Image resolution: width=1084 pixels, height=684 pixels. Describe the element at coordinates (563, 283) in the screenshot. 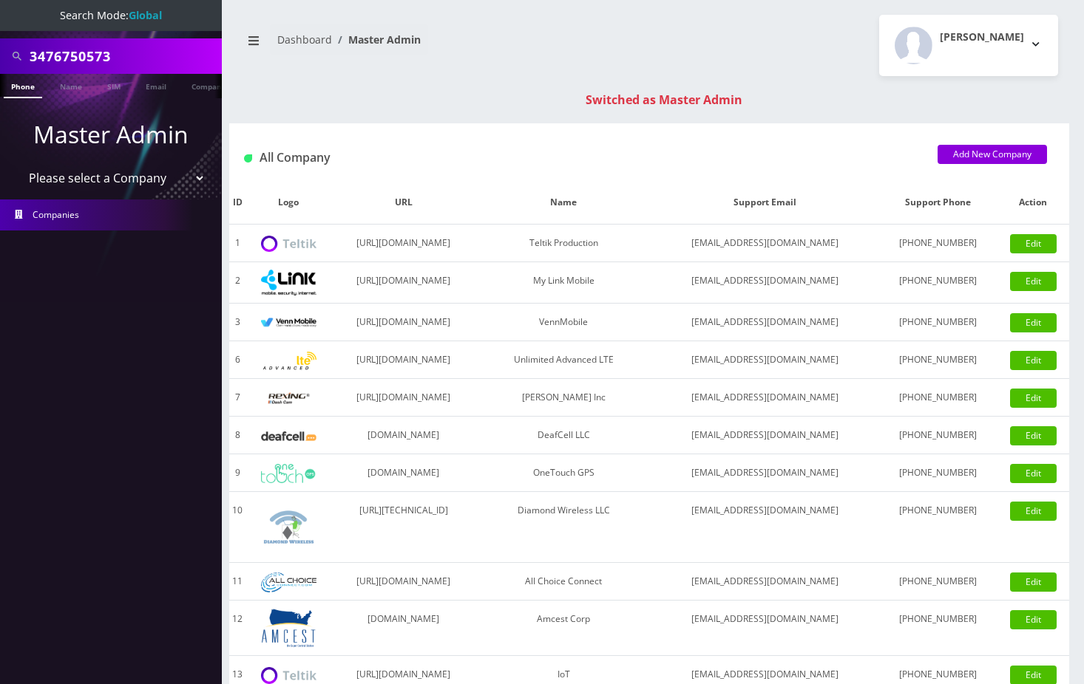

I see `td: My Link Mobile` at that location.